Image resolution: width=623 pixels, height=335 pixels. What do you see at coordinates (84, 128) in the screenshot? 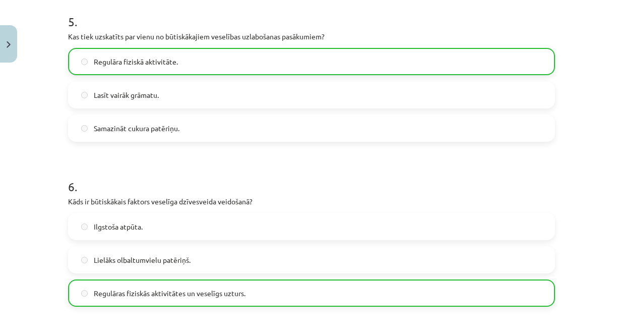
I see `input: Samazināt cukura patēriņu.` at bounding box center [84, 128].